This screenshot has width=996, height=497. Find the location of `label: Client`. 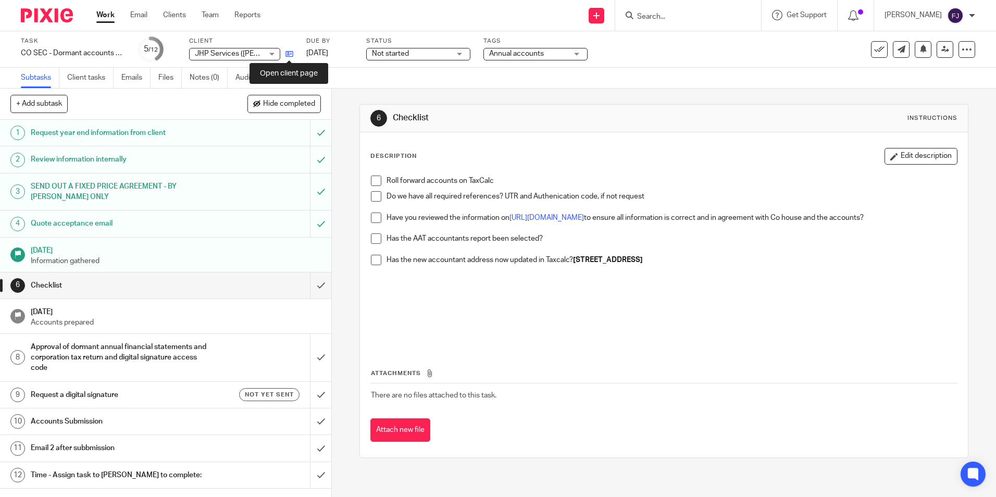

label: Client is located at coordinates (241, 41).